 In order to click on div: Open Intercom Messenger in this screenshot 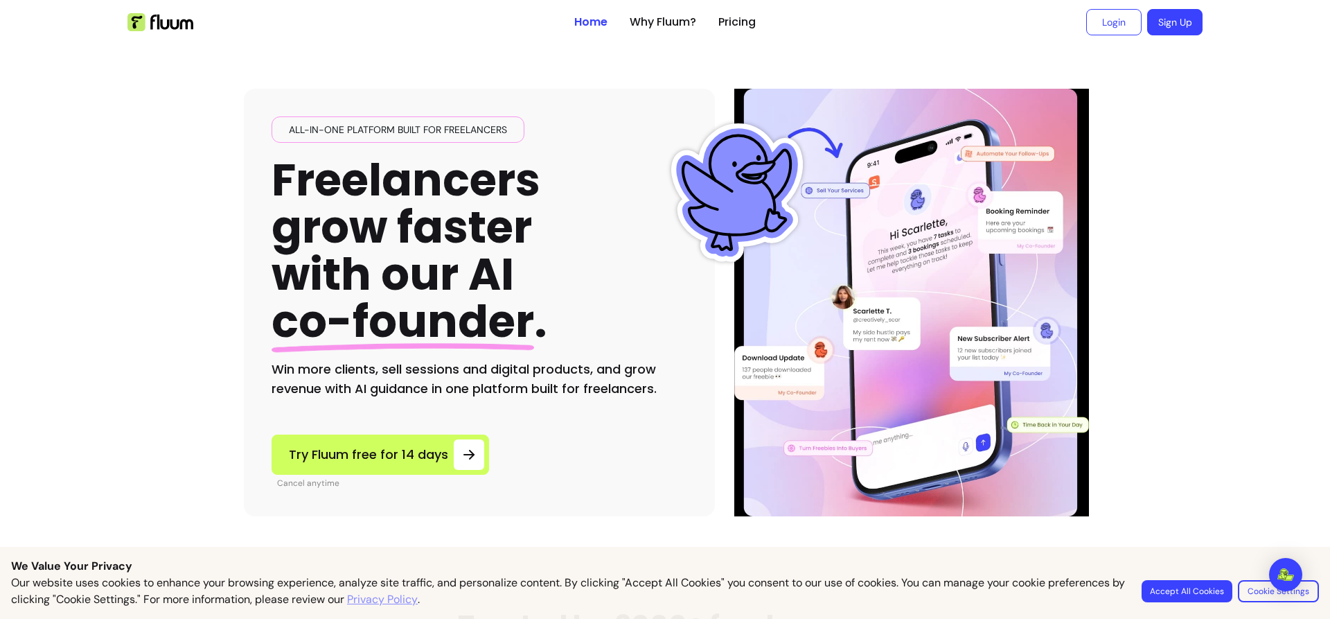, I will do `click(1286, 574)`.